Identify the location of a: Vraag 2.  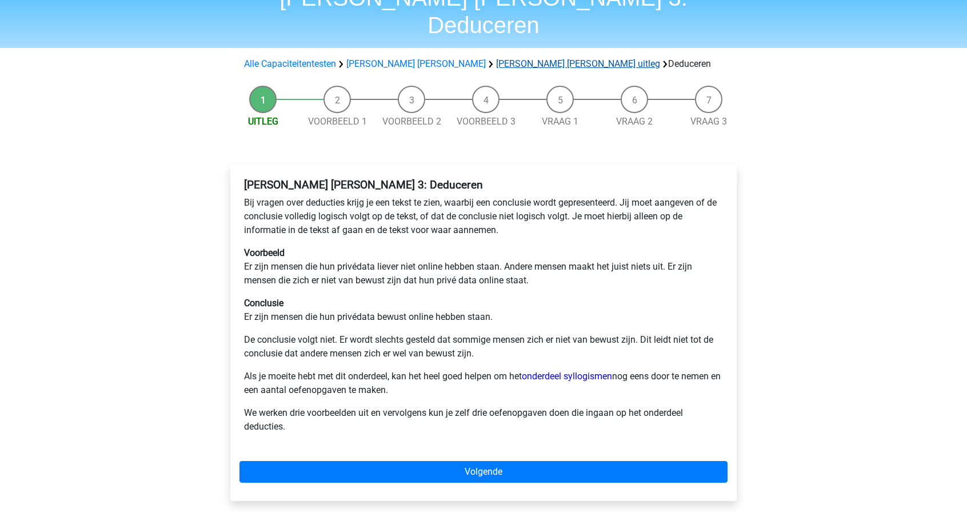
(634, 121).